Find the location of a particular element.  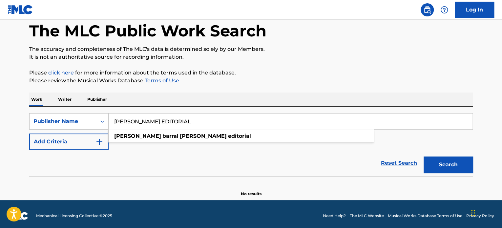

img: 9d2ae6d4665cec9f34b9.svg is located at coordinates (99, 142).